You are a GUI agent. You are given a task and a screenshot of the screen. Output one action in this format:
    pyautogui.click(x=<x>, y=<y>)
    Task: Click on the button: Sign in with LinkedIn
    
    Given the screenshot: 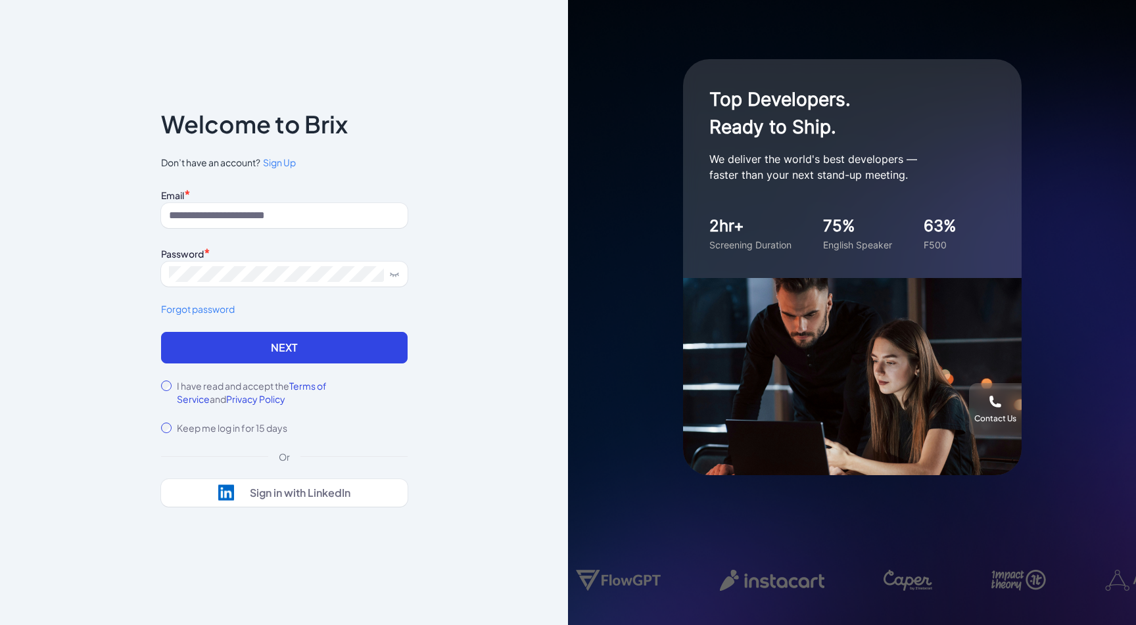 What is the action you would take?
    pyautogui.click(x=284, y=493)
    